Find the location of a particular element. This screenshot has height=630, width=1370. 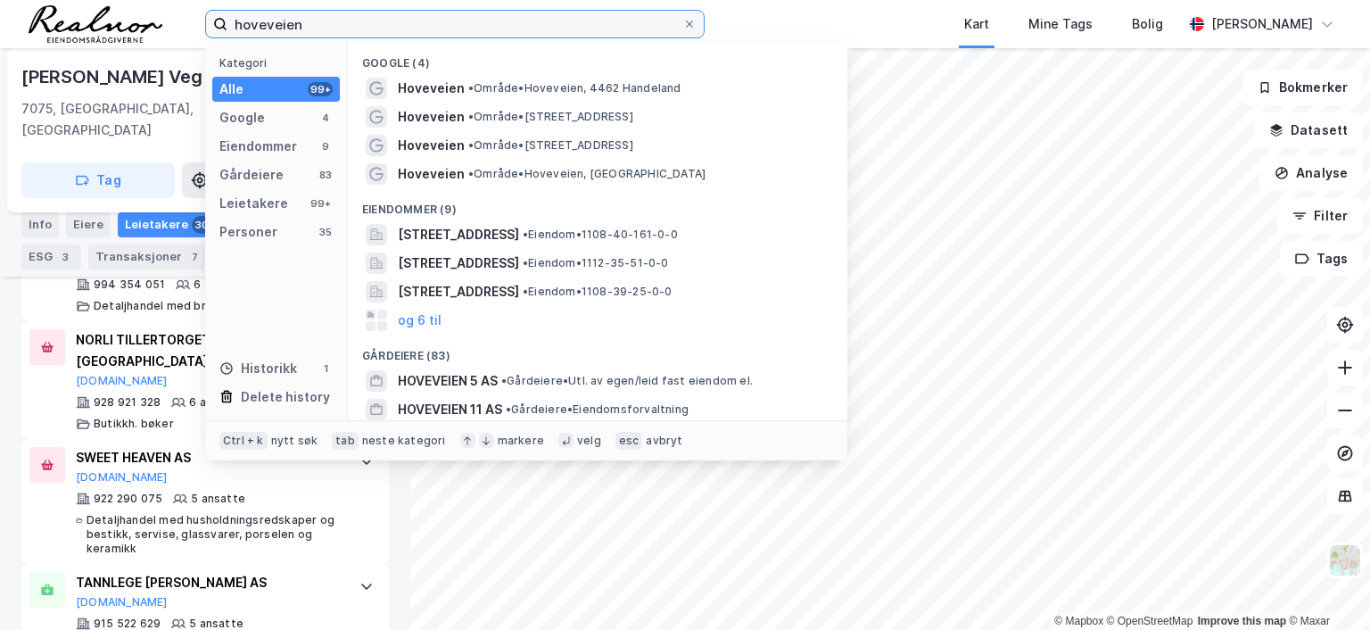

div: Gårdeiere is located at coordinates (251, 175).